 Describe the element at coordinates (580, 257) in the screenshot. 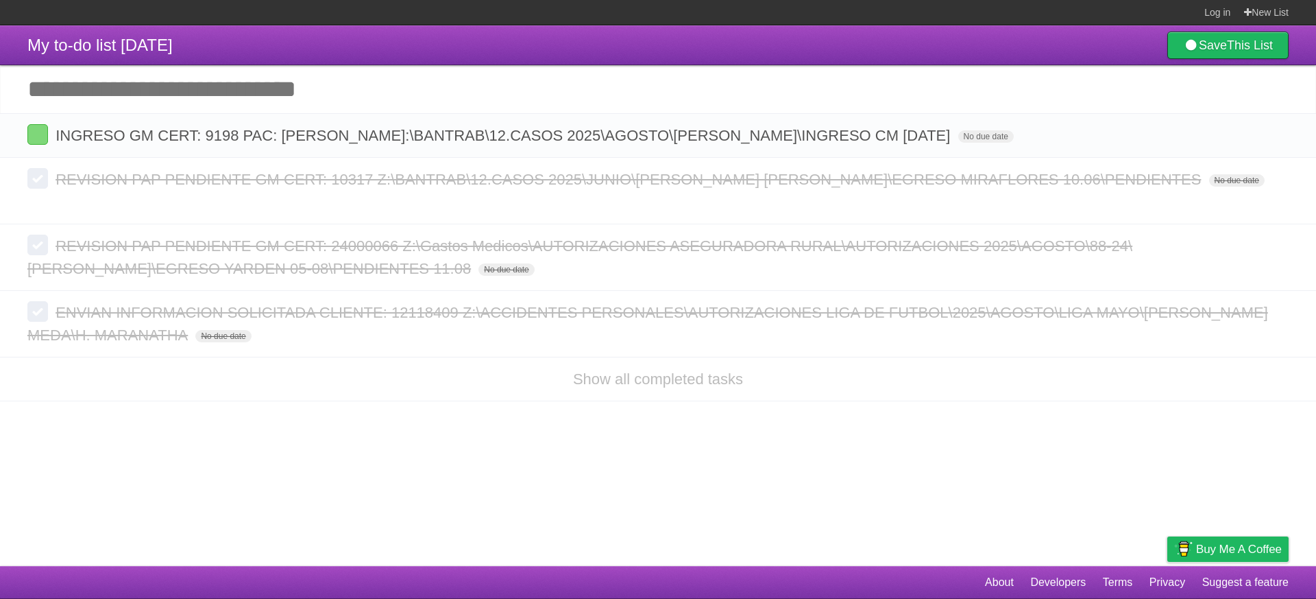

I see `span: REVISION PAP PENDIENTE GM CERT: 24000066 Z:\Gastos Medicos\AUTORIZACIONES ASEGURADORA RURAL\AUTOR...` at that location.